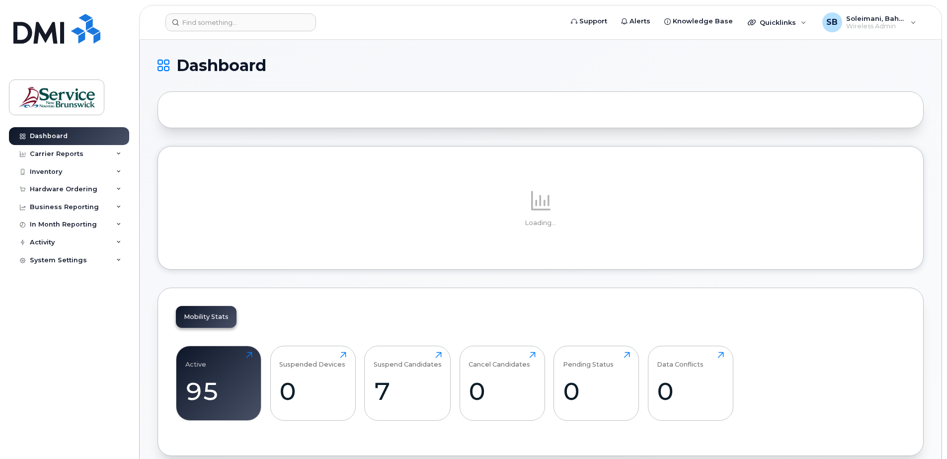 The width and height of the screenshot is (947, 459). I want to click on div: 95, so click(219, 391).